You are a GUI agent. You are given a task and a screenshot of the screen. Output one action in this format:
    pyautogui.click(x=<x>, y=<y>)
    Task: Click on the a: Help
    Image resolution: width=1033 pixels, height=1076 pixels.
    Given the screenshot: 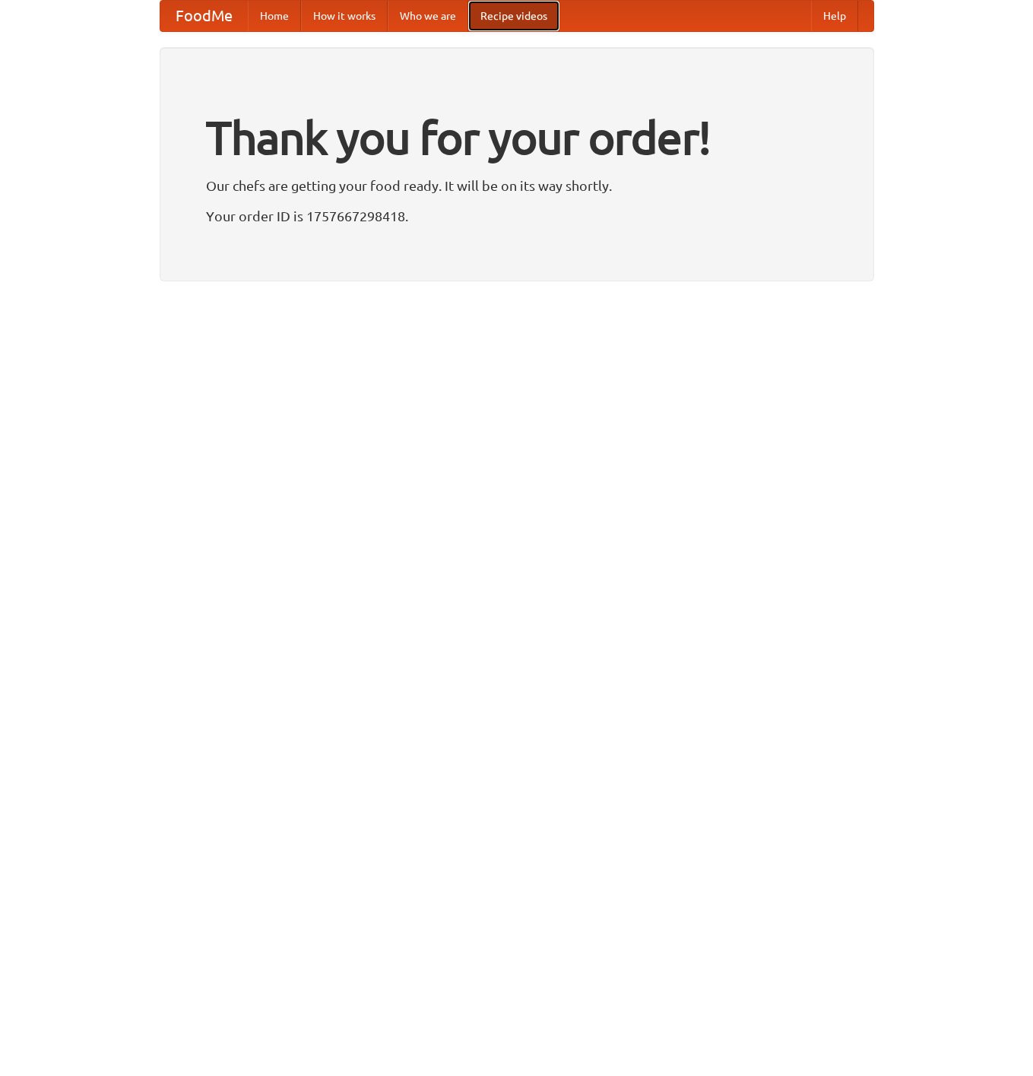 What is the action you would take?
    pyautogui.click(x=835, y=16)
    